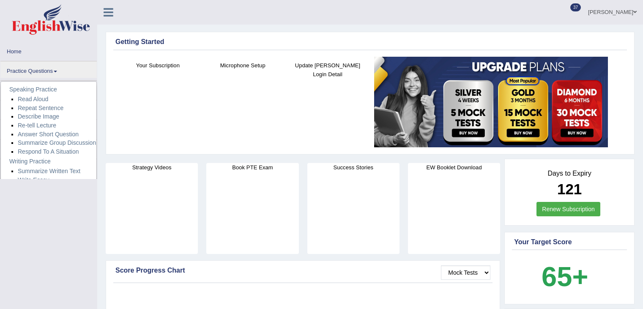  What do you see at coordinates (41, 108) in the screenshot?
I see `a: Repeat Sentence` at bounding box center [41, 108].